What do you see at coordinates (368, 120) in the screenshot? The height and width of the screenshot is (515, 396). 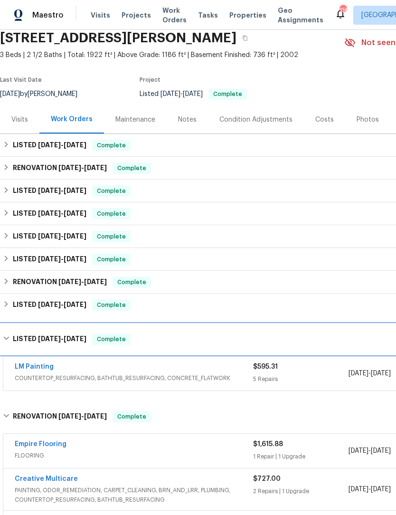 I see `div: Photos` at bounding box center [368, 120].